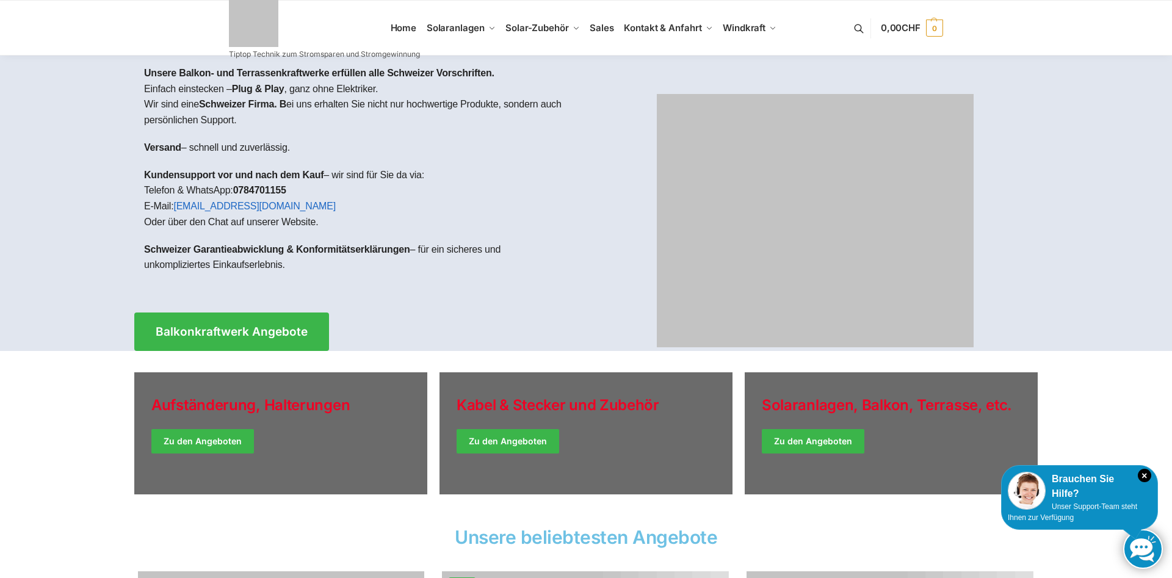  Describe the element at coordinates (360, 175) in the screenshot. I see `div: Einfach einstecken – , ganz ohne Elektriker.` at that location.